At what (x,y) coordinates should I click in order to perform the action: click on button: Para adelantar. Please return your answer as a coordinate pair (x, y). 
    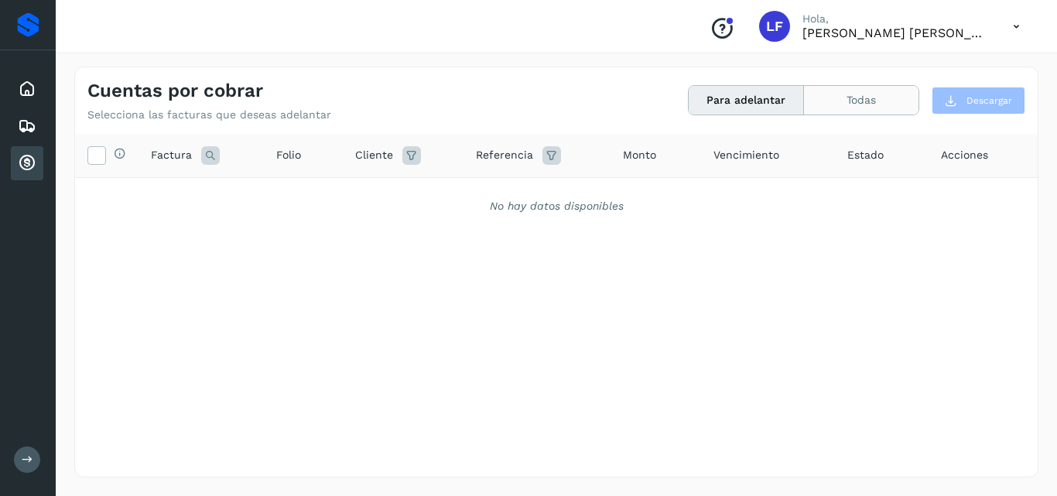
    Looking at the image, I should click on (746, 100).